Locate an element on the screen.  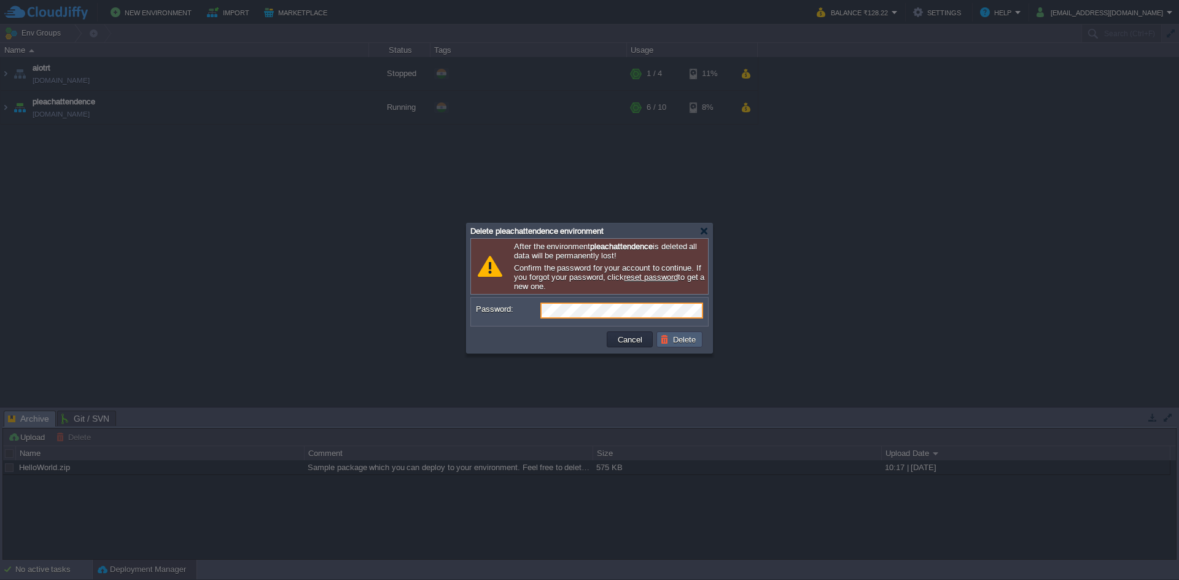
p: Confirm the password for your account to continue. If you forgot your password, click to get a ne... is located at coordinates (609, 277).